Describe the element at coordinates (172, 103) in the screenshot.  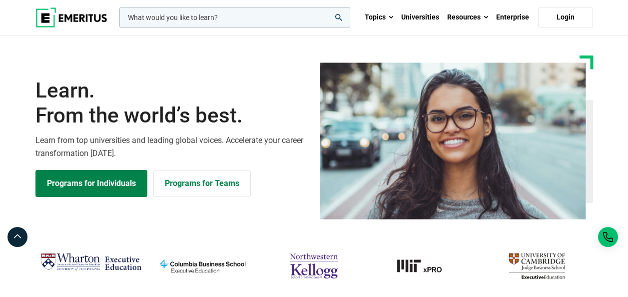
I see `h1: Learn.` at that location.